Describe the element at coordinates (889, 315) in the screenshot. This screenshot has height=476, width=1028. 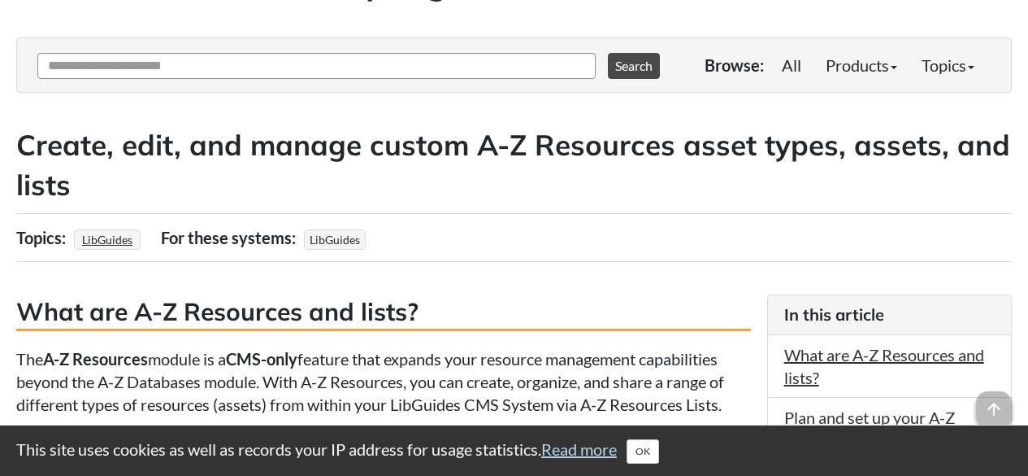
I see `h3: In this article` at that location.